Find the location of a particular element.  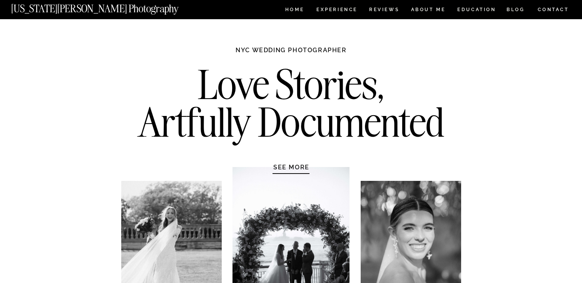

a: ABOUT ME is located at coordinates (428, 10).